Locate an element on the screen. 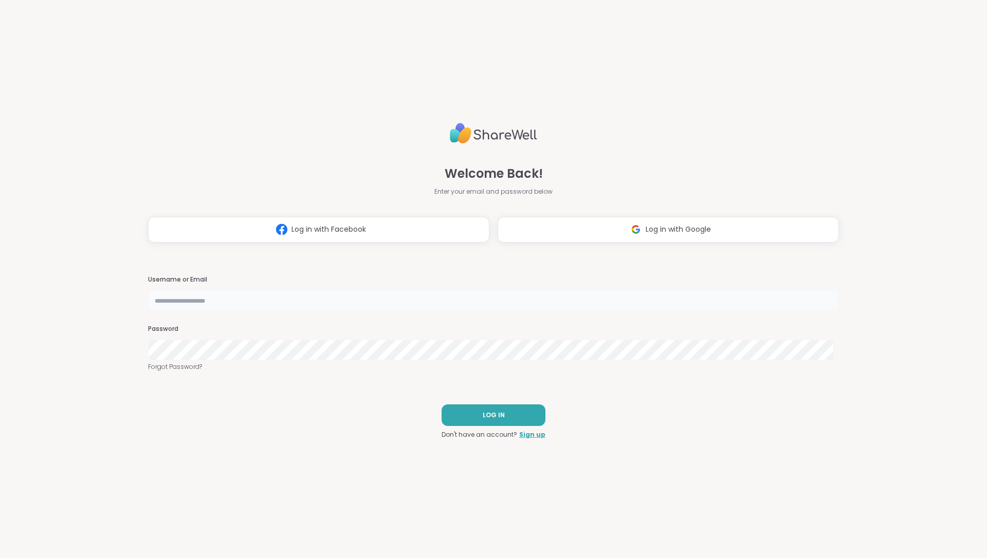 The image size is (987, 558). span: LOG IN is located at coordinates (493, 415).